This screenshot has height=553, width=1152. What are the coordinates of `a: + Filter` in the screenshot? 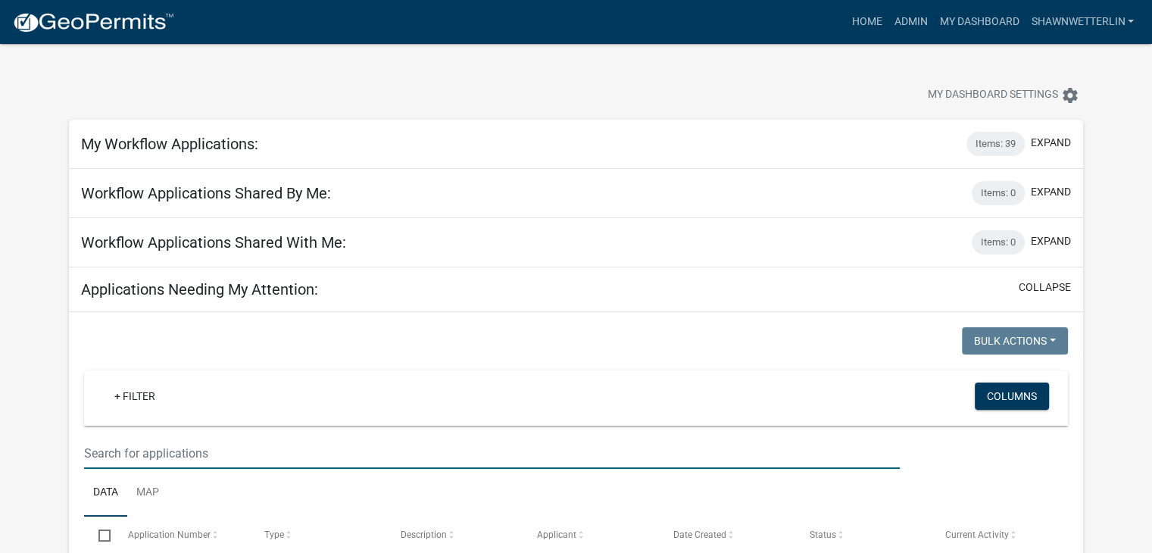 It's located at (135, 396).